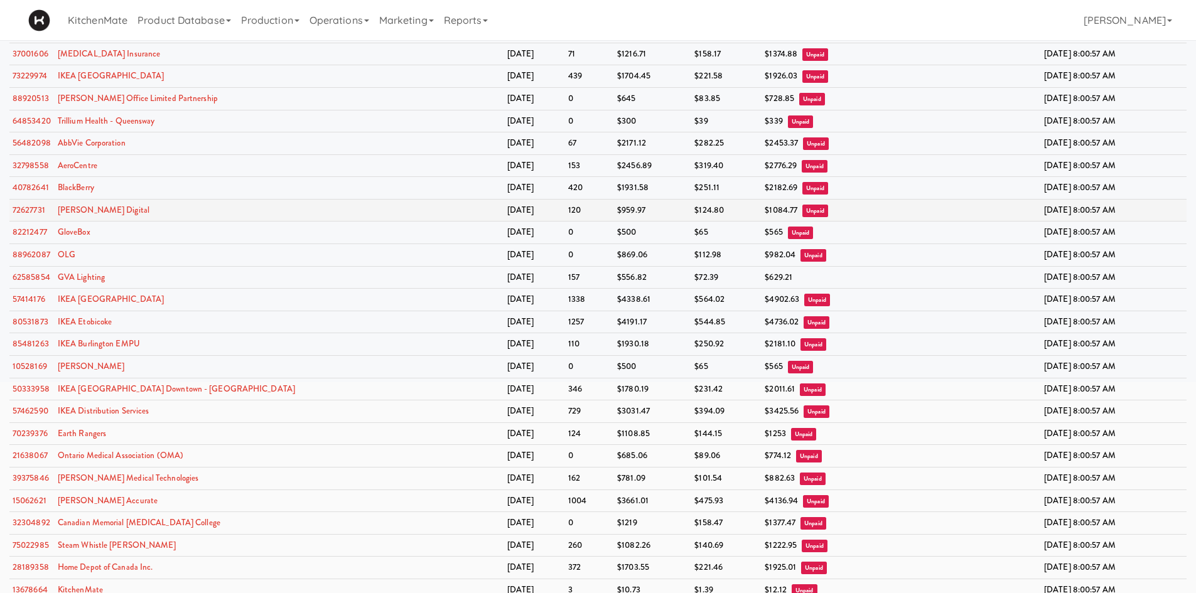 Image resolution: width=1196 pixels, height=593 pixels. I want to click on td: $781.09, so click(652, 479).